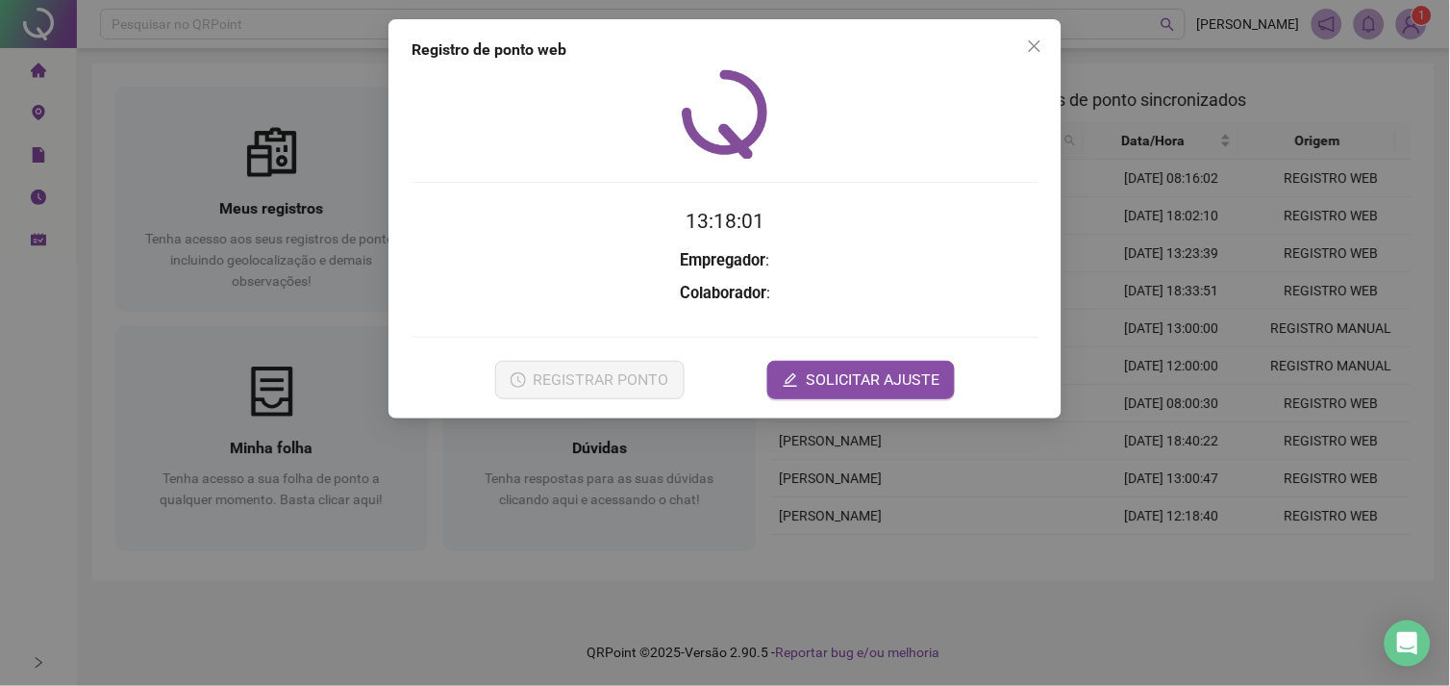 Image resolution: width=1450 pixels, height=686 pixels. What do you see at coordinates (1035, 46) in the screenshot?
I see `span: close` at bounding box center [1035, 46].